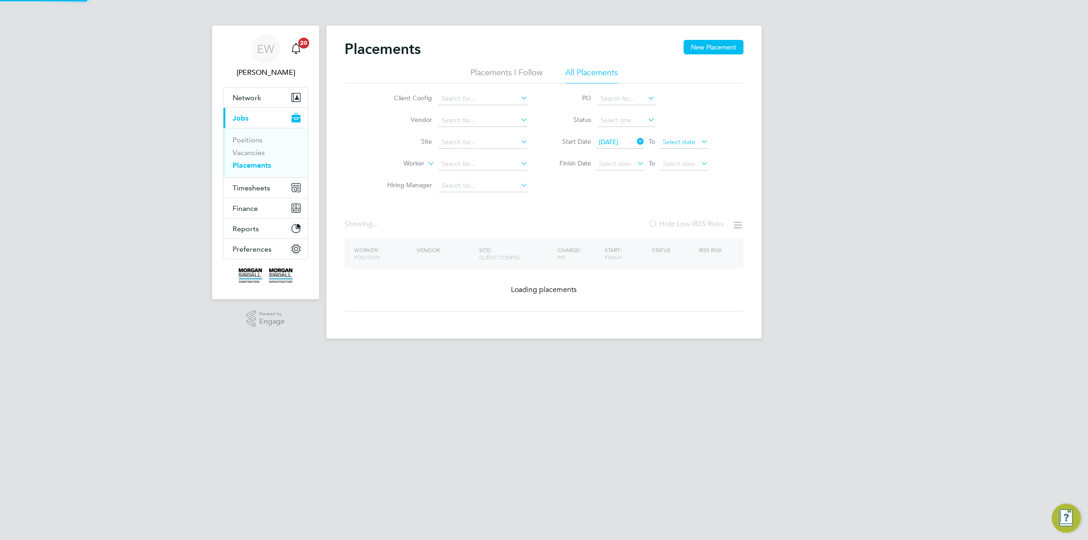 The height and width of the screenshot is (540, 1088). What do you see at coordinates (406, 120) in the screenshot?
I see `label: Vendor` at bounding box center [406, 120].